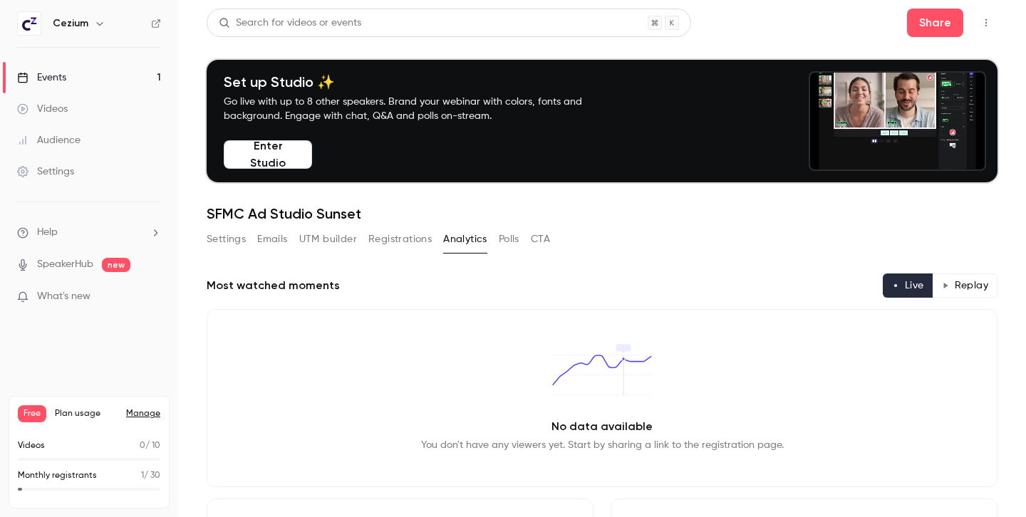 This screenshot has height=517, width=1026. I want to click on a: SpeakerHub, so click(65, 264).